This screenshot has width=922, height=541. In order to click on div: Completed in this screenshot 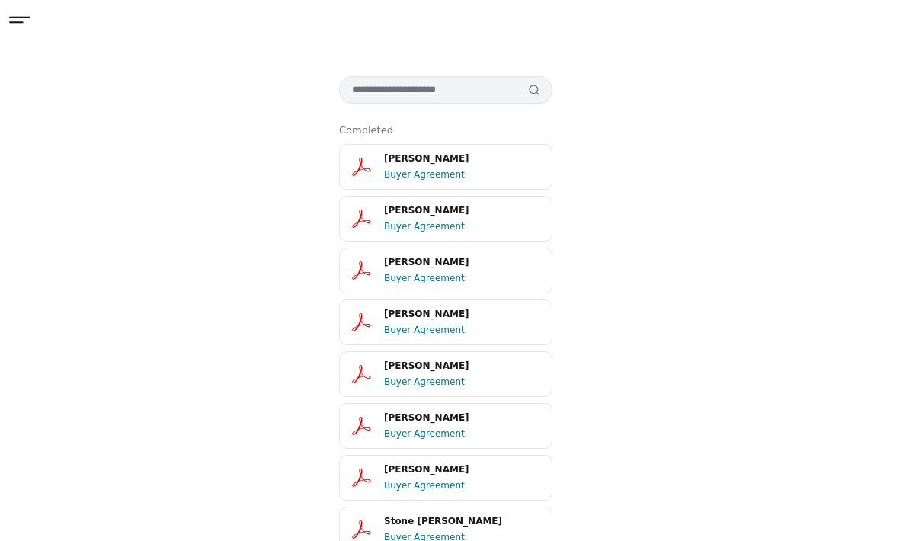, I will do `click(461, 130)`.